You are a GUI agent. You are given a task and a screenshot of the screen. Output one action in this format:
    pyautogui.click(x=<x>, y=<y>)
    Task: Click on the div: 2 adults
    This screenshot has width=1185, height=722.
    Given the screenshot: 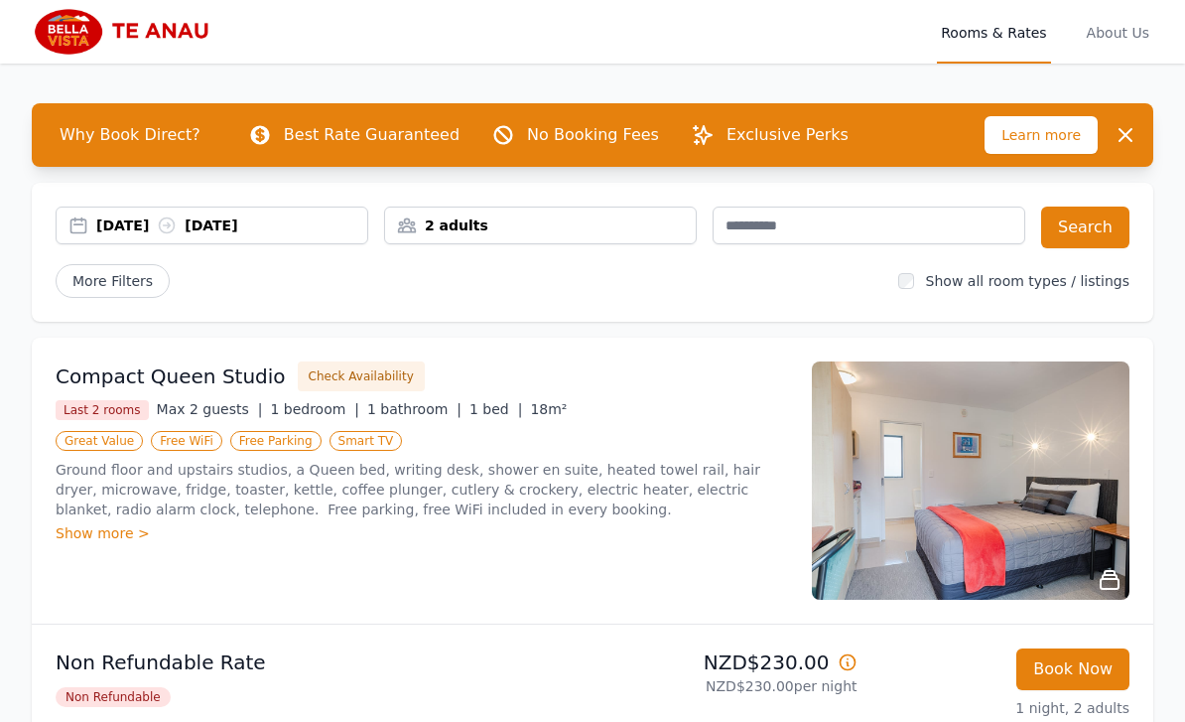 What is the action you would take?
    pyautogui.click(x=540, y=225)
    